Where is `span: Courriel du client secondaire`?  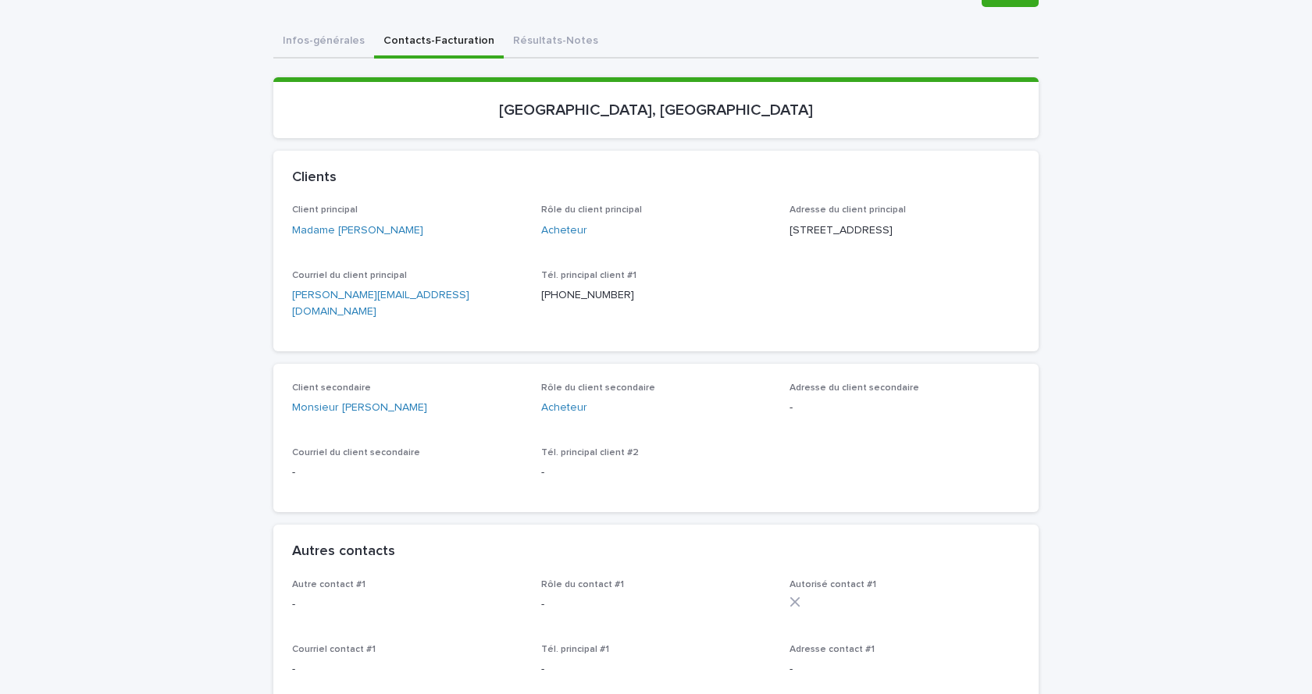 span: Courriel du client secondaire is located at coordinates (356, 453).